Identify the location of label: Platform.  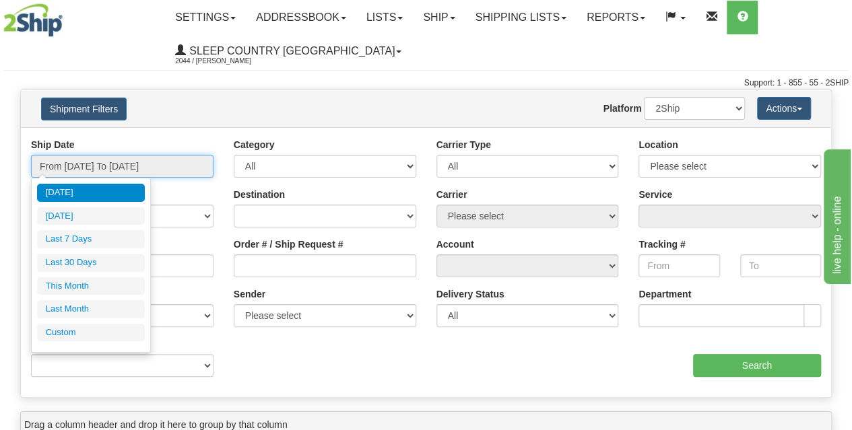
(622, 108).